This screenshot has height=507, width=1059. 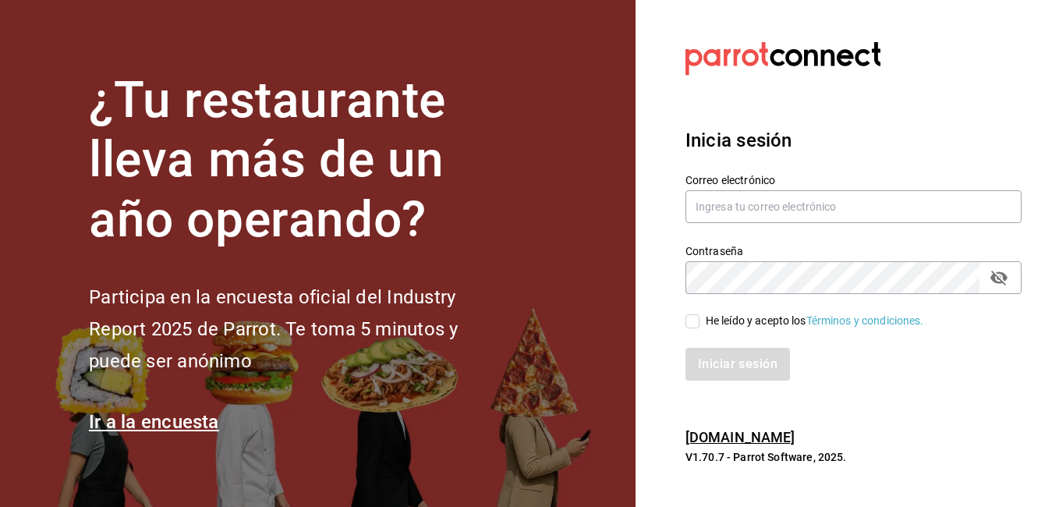 I want to click on h1: ¿Tu restaurante lleva más de un año operando?, so click(x=300, y=161).